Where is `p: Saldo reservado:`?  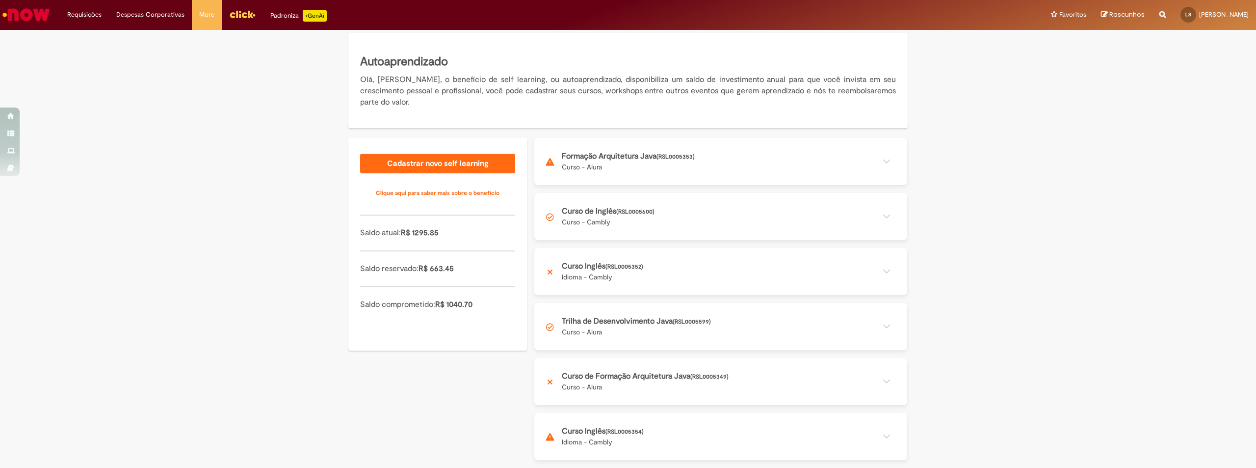
p: Saldo reservado: is located at coordinates (438, 268).